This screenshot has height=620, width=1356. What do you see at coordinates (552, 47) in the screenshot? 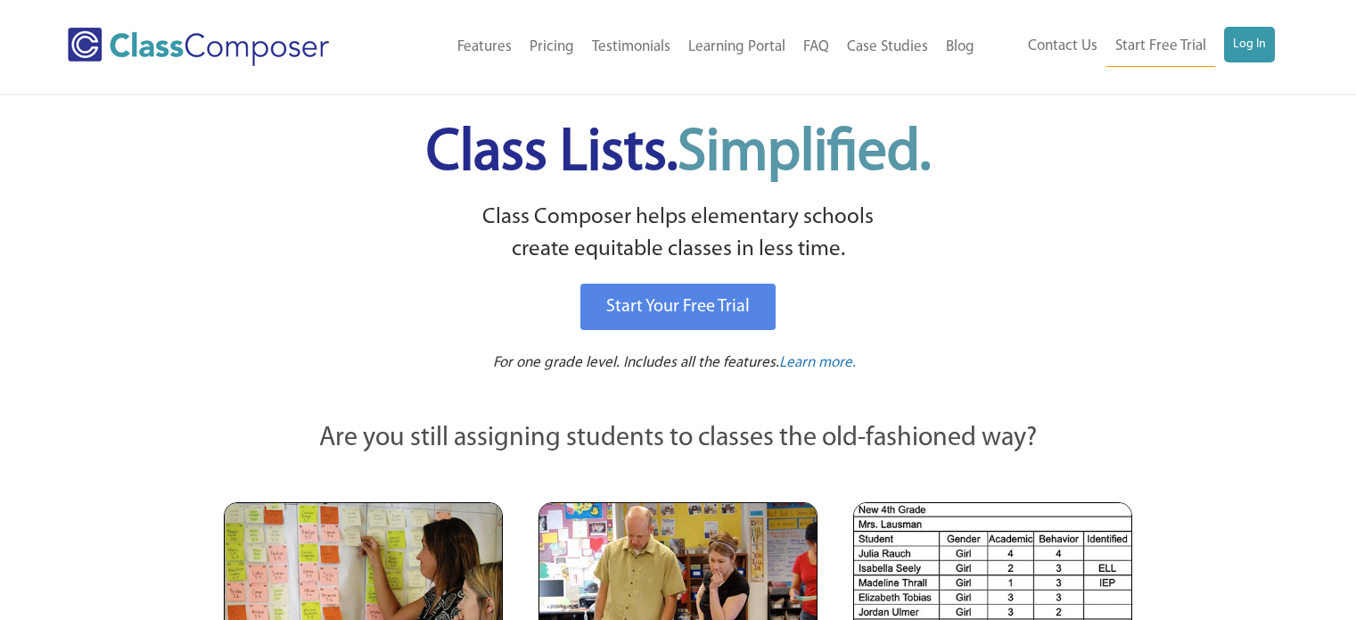
I see `a: Pricing` at bounding box center [552, 47].